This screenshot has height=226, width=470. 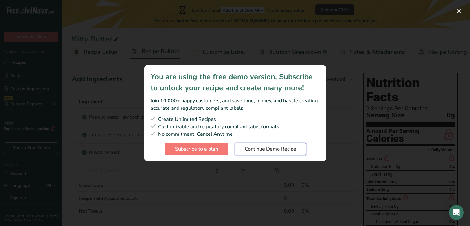 What do you see at coordinates (235, 120) in the screenshot?
I see `div: Create Unlimited Recipes` at bounding box center [235, 120].